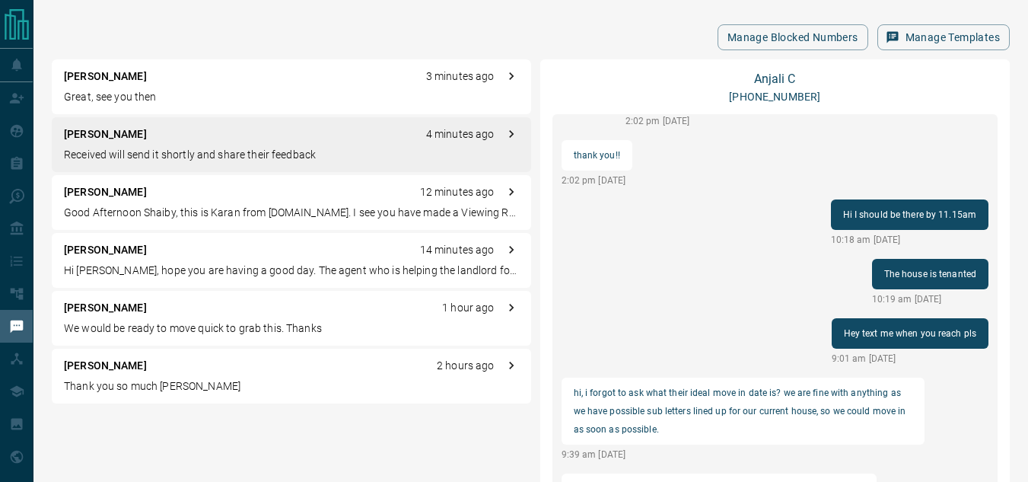  I want to click on button: Manage Templates, so click(944, 37).